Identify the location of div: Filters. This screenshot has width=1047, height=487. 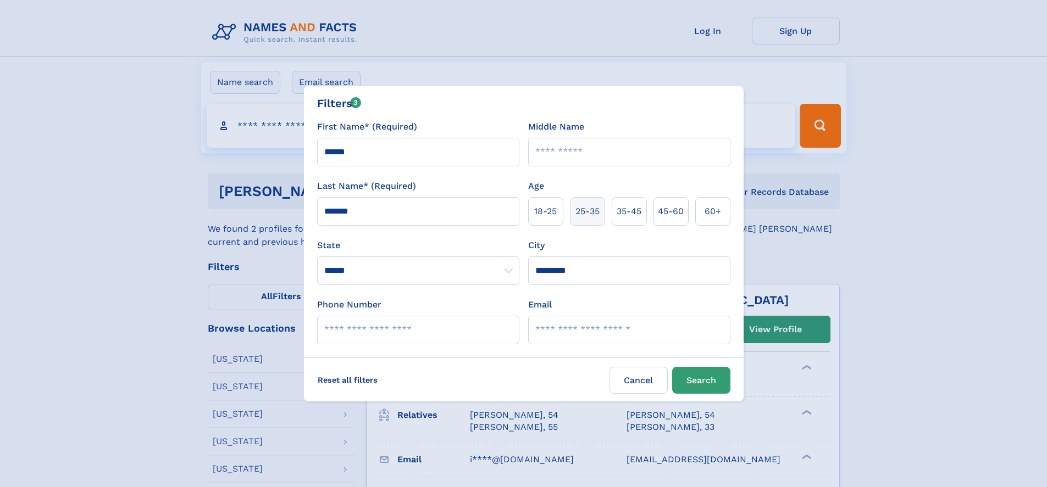
(339, 103).